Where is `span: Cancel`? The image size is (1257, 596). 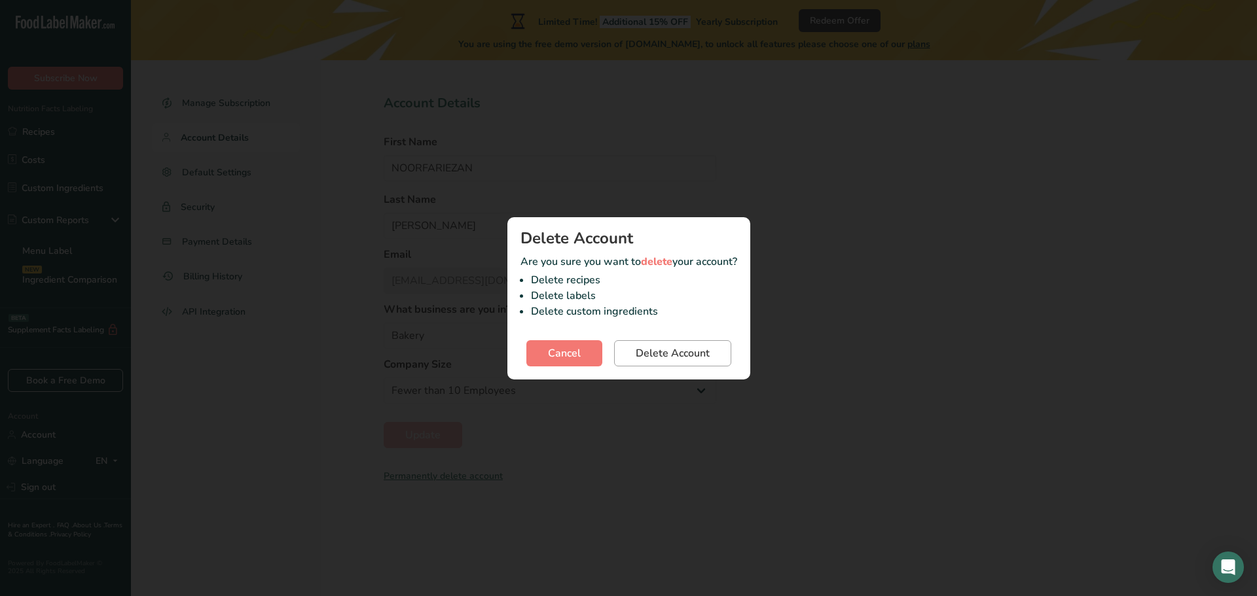 span: Cancel is located at coordinates (564, 354).